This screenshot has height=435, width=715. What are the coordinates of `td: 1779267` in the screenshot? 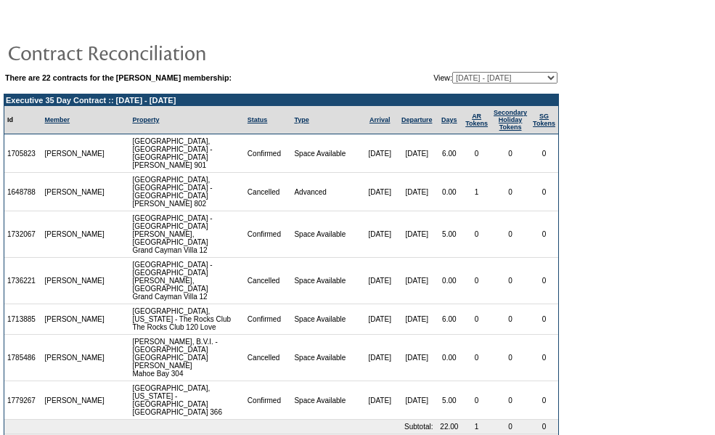 It's located at (23, 400).